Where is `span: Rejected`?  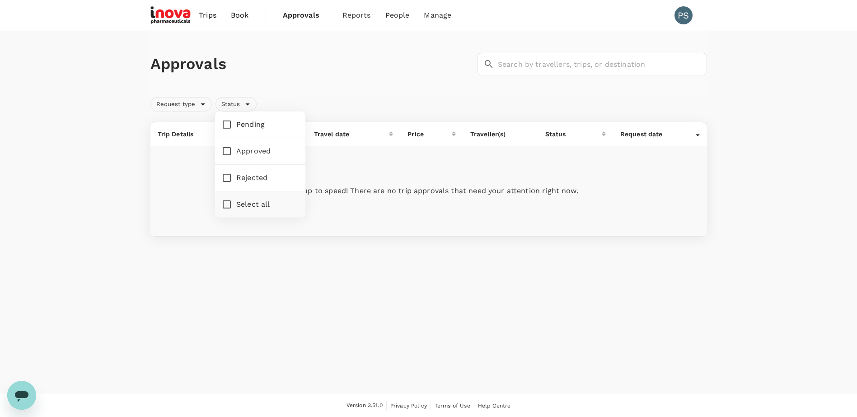
span: Rejected is located at coordinates (251, 178).